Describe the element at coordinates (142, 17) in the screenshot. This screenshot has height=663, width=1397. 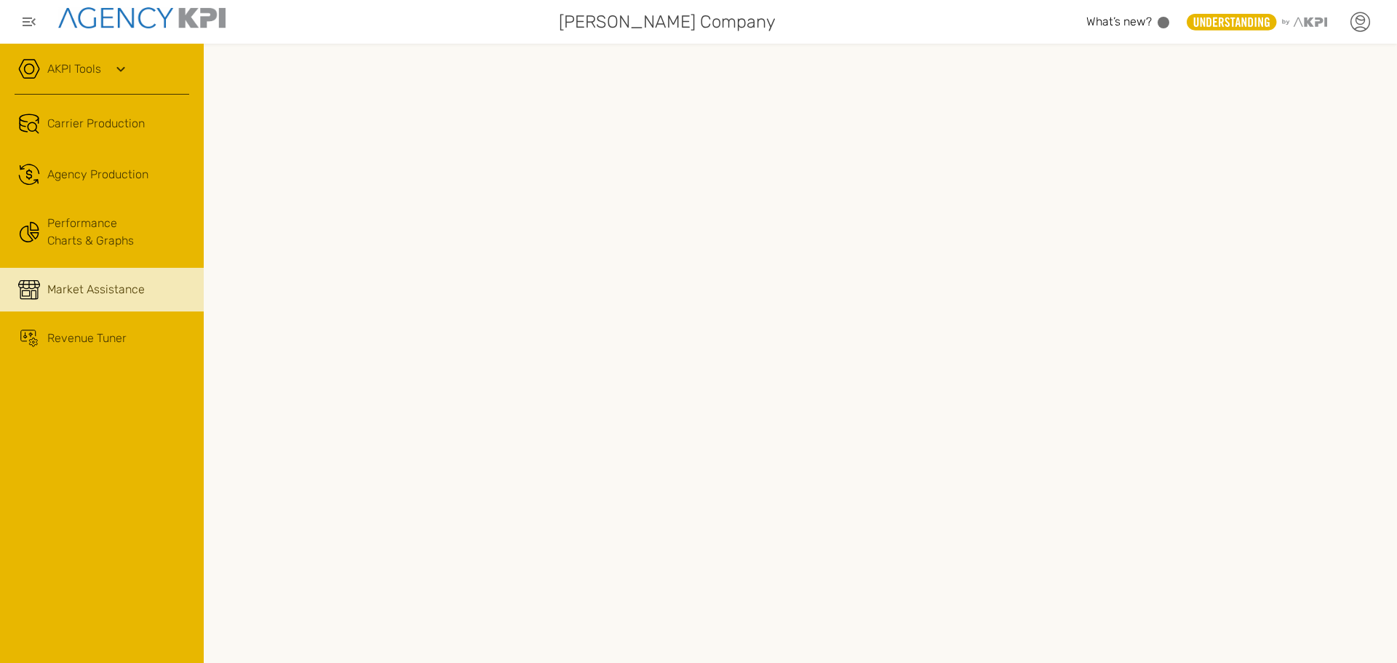
I see `img: agencykpi-logo-550x69-2d9e3fa8.png` at that location.